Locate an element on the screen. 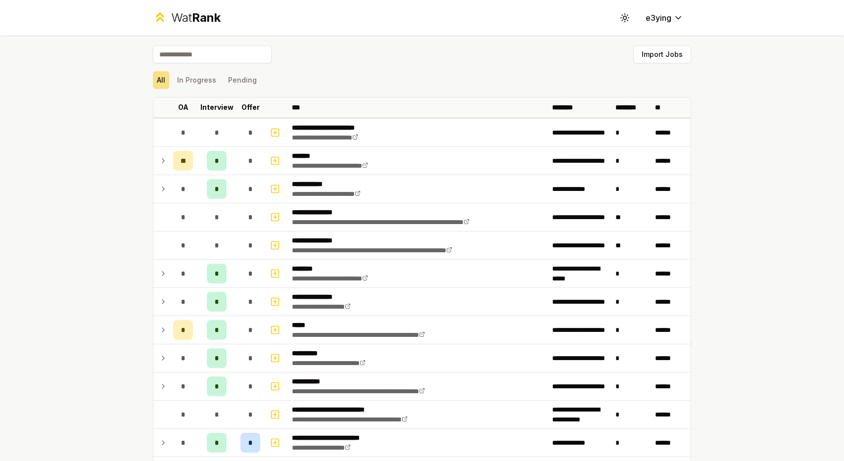 The height and width of the screenshot is (461, 844). span: Rank is located at coordinates (206, 17).